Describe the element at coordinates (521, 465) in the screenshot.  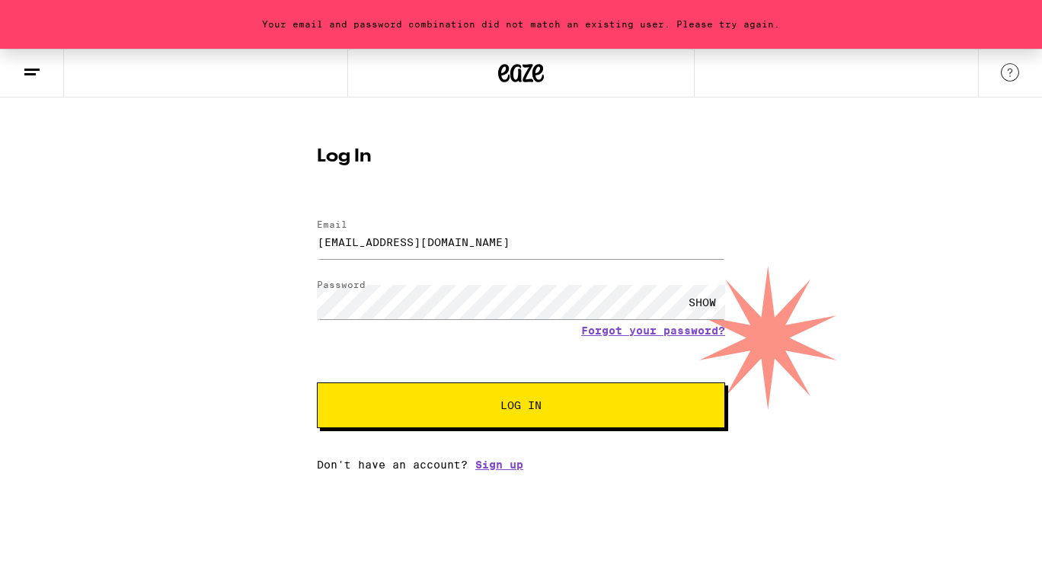
I see `div: Don't have an account?` at that location.